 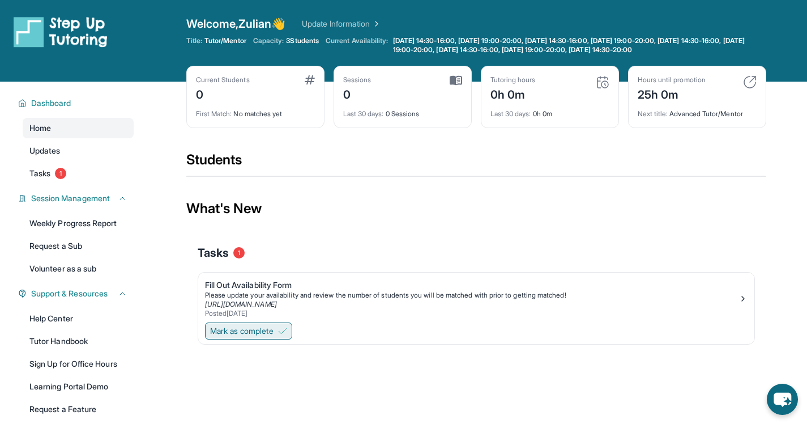 What do you see at coordinates (697, 110) in the screenshot?
I see `div: Advanced Tutor/Mentor` at bounding box center [697, 110].